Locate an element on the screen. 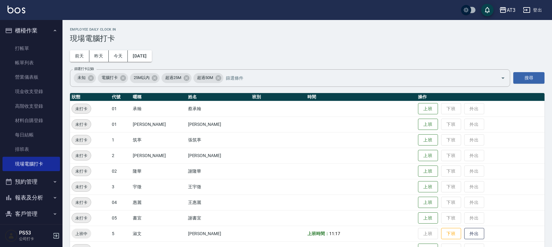  td: 張筑葶 is located at coordinates (219, 140).